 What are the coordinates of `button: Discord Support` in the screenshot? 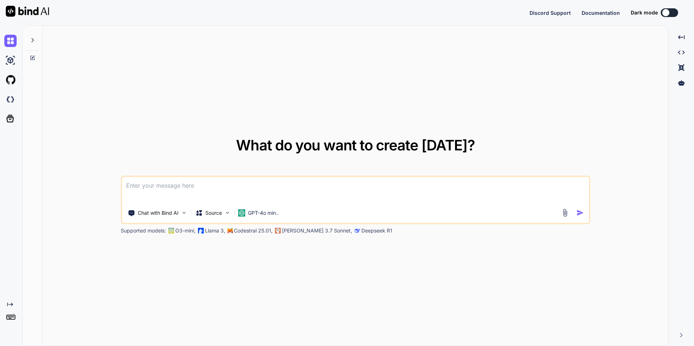 It's located at (551, 13).